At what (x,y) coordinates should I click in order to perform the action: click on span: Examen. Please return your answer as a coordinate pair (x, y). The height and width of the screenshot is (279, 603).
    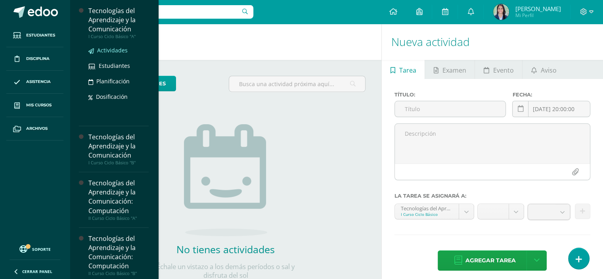
    Looking at the image, I should click on (454, 70).